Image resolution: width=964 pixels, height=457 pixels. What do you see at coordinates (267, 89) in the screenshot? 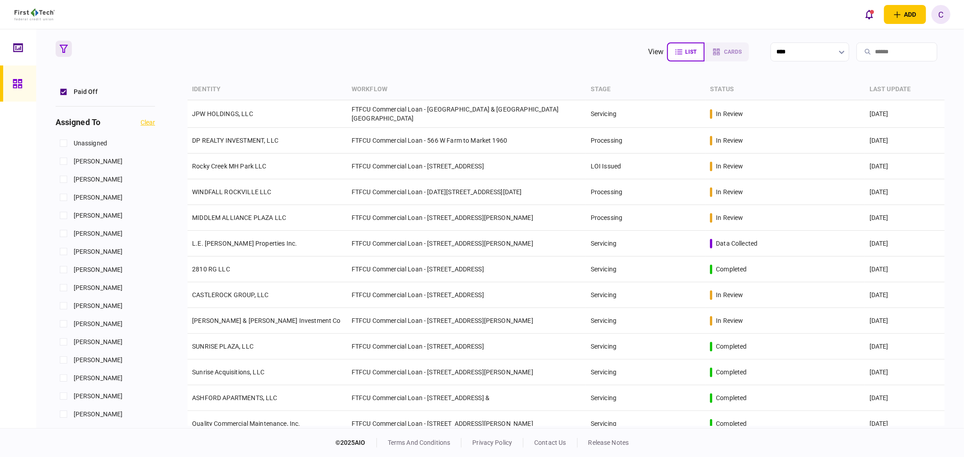
I see `th: identity` at bounding box center [267, 89].